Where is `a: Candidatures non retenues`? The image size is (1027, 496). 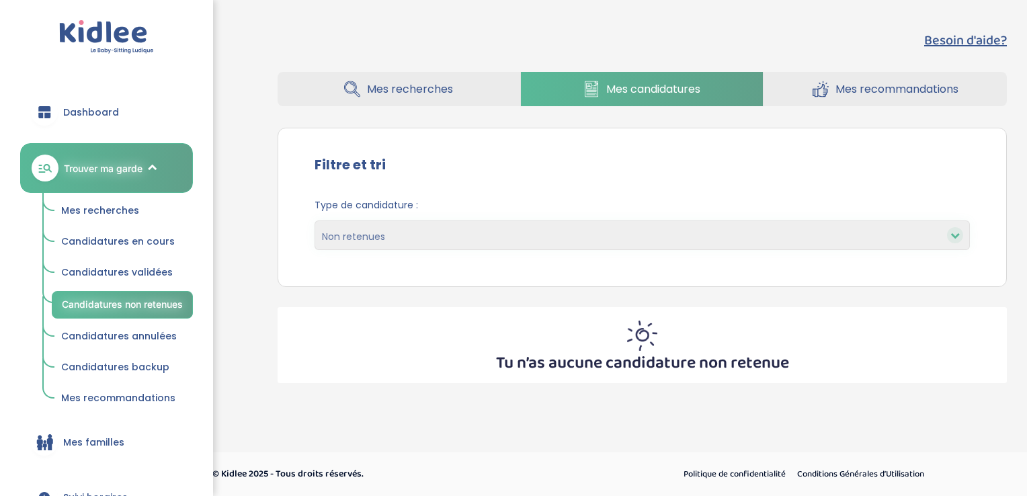
a: Candidatures non retenues is located at coordinates (122, 304).